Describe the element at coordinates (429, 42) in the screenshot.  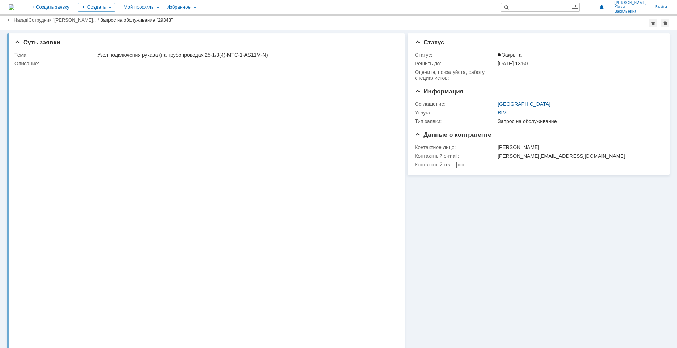
I see `span: Статус` at that location.